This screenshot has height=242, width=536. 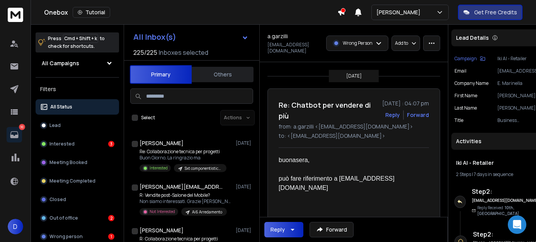 What do you see at coordinates (61, 107) in the screenshot?
I see `p: All Status` at bounding box center [61, 107].